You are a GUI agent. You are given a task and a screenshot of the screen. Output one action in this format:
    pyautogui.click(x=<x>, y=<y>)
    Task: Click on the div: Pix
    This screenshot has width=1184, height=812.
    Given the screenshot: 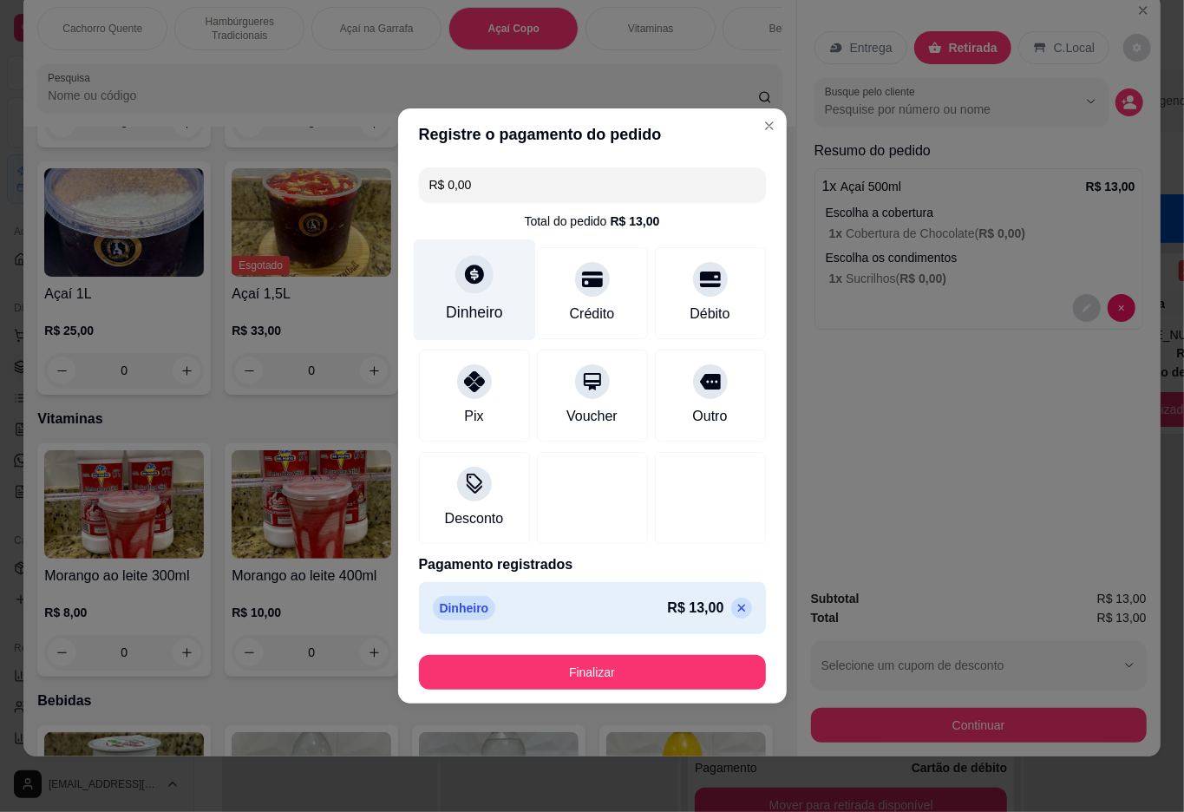 What is the action you would take?
    pyautogui.click(x=474, y=416)
    